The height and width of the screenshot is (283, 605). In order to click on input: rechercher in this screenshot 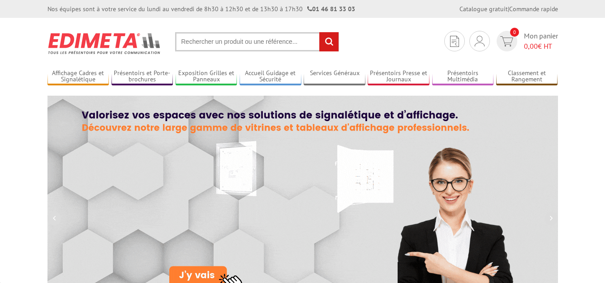, I will do `click(329, 42)`.